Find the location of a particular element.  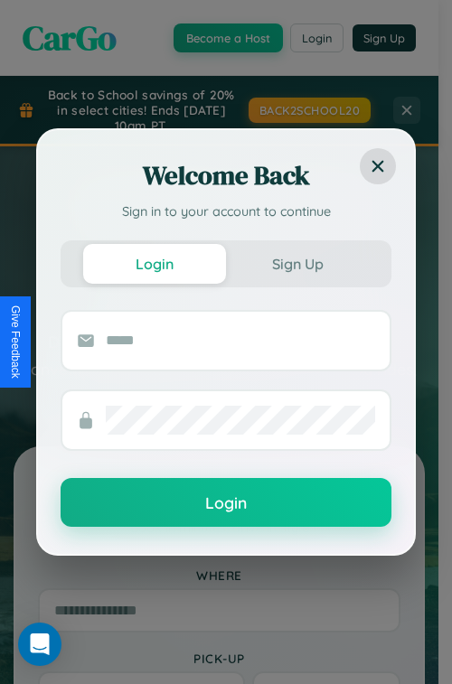

div: Open Intercom Messenger is located at coordinates (40, 645).